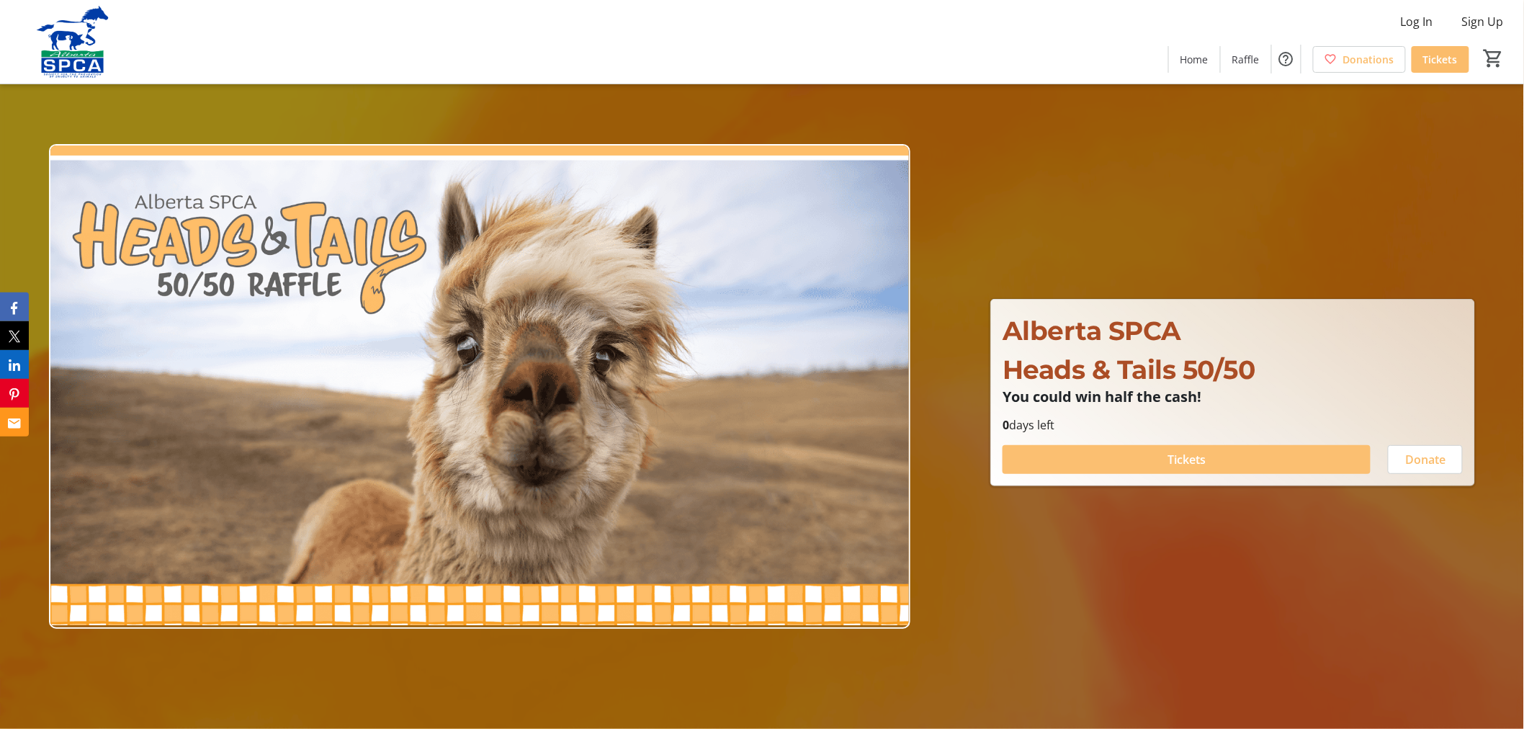 Image resolution: width=1524 pixels, height=729 pixels. I want to click on img: Campaign CTA Media Photo, so click(480, 386).